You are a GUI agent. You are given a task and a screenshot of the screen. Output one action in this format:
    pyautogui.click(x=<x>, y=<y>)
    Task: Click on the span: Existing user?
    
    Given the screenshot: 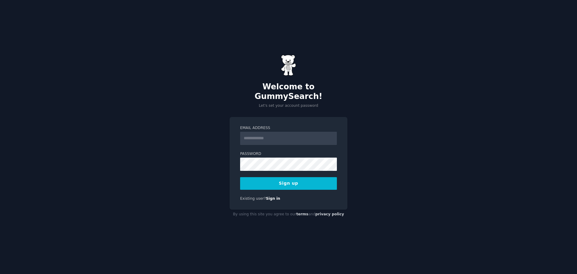 What is the action you would take?
    pyautogui.click(x=253, y=198)
    